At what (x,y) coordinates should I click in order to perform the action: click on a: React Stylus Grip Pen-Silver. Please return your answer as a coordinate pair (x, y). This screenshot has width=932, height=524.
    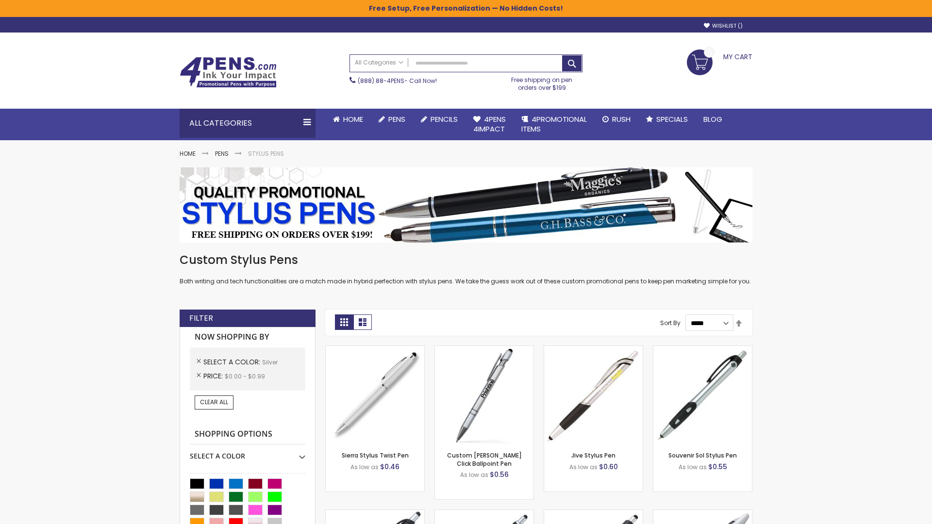
    Looking at the image, I should click on (375, 514).